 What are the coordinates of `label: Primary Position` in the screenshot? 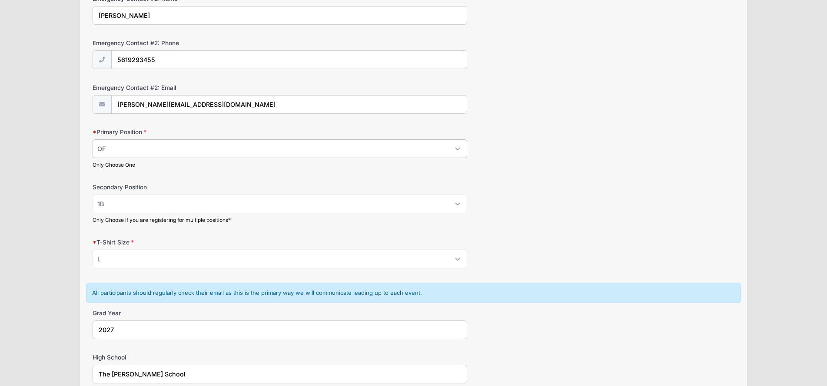 It's located at (199, 132).